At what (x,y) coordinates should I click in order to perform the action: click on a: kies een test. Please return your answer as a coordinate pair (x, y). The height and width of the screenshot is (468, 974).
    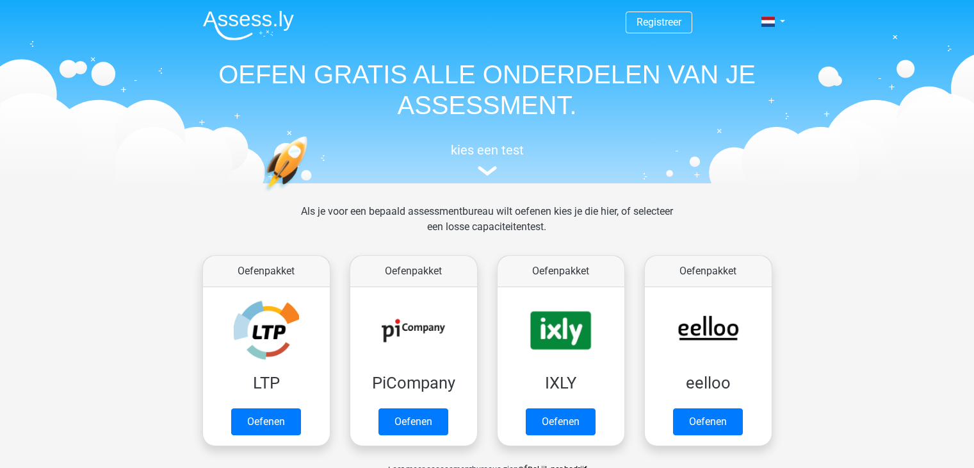
    Looking at the image, I should click on (487, 159).